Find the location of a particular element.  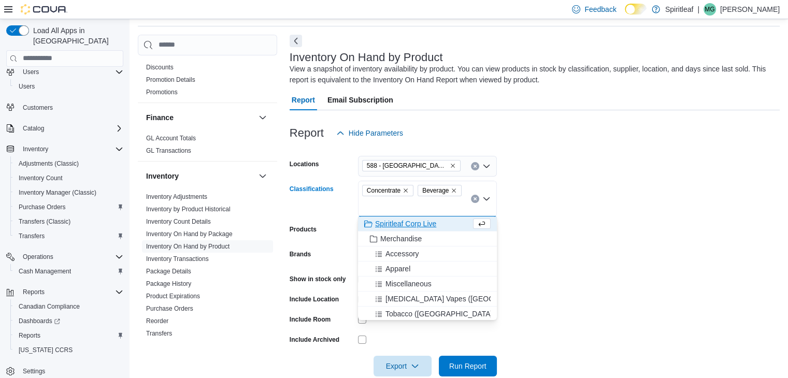

span: 588 - Spiritleaf West Hunt Crossroads (Nepean) is located at coordinates (411, 166).